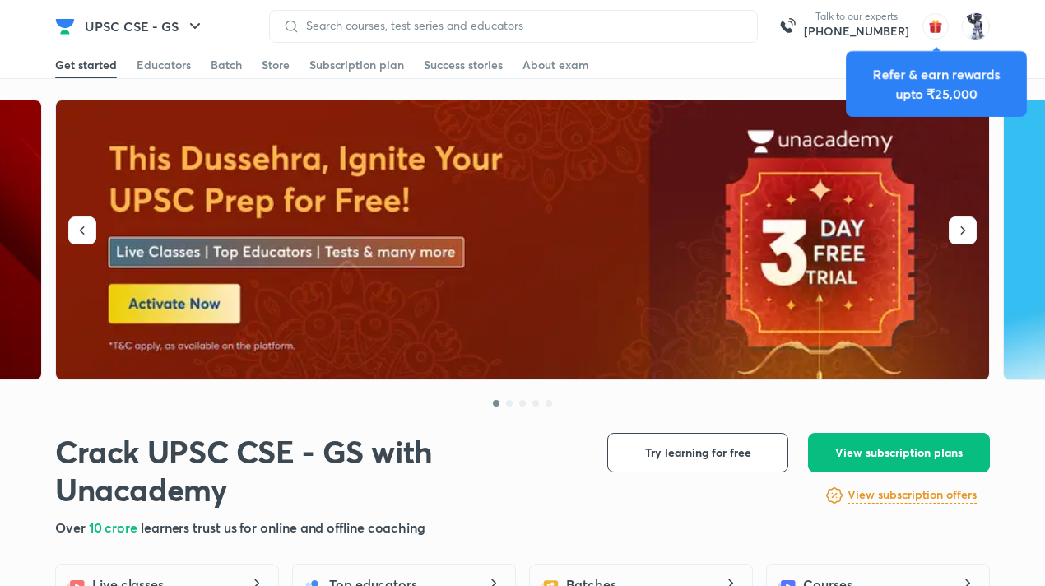  What do you see at coordinates (86, 65) in the screenshot?
I see `div: Get started` at bounding box center [86, 65].